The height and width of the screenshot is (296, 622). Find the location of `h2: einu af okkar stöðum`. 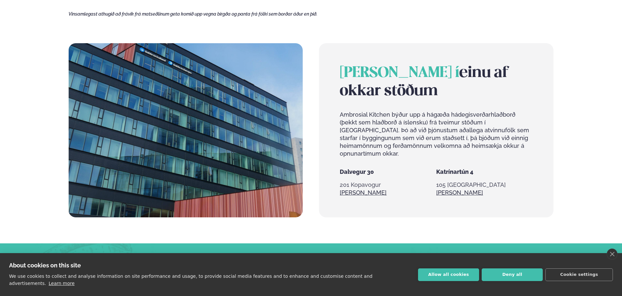

h2: einu af okkar stöðum is located at coordinates (436, 82).